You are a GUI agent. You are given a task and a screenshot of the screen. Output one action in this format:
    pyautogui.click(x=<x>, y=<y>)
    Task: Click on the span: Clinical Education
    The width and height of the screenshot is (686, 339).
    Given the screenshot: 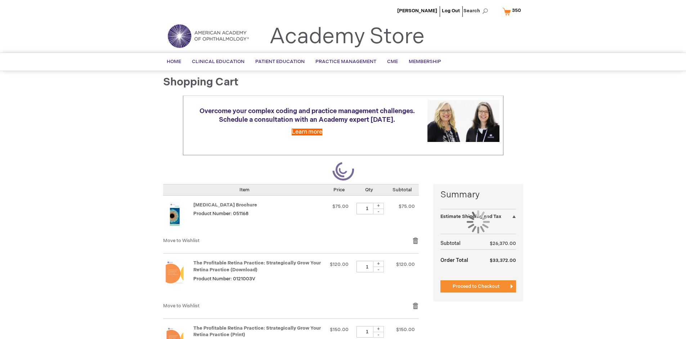 What is the action you would take?
    pyautogui.click(x=218, y=62)
    